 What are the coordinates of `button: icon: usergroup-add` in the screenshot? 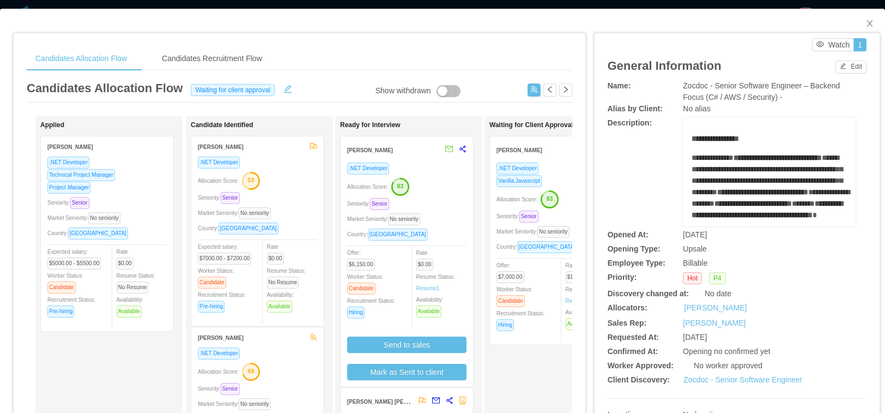 It's located at (534, 90).